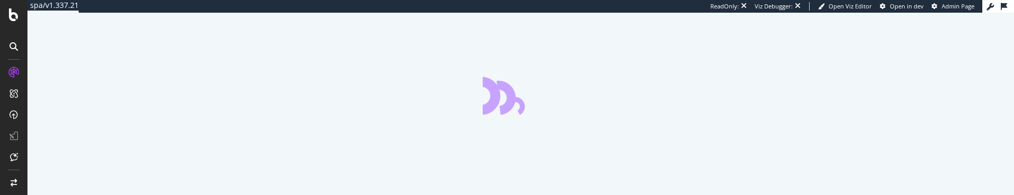  What do you see at coordinates (958, 6) in the screenshot?
I see `span: Admin Page` at bounding box center [958, 6].